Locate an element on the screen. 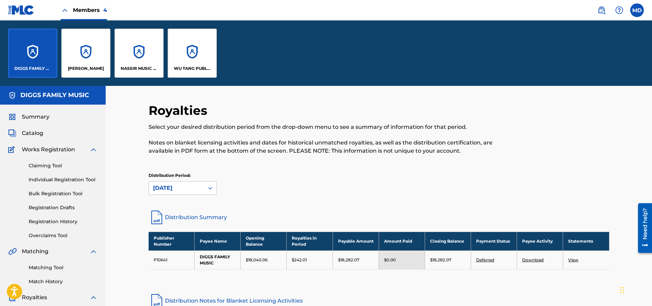 This screenshot has width=652, height=306. span: Members is located at coordinates (90, 10).